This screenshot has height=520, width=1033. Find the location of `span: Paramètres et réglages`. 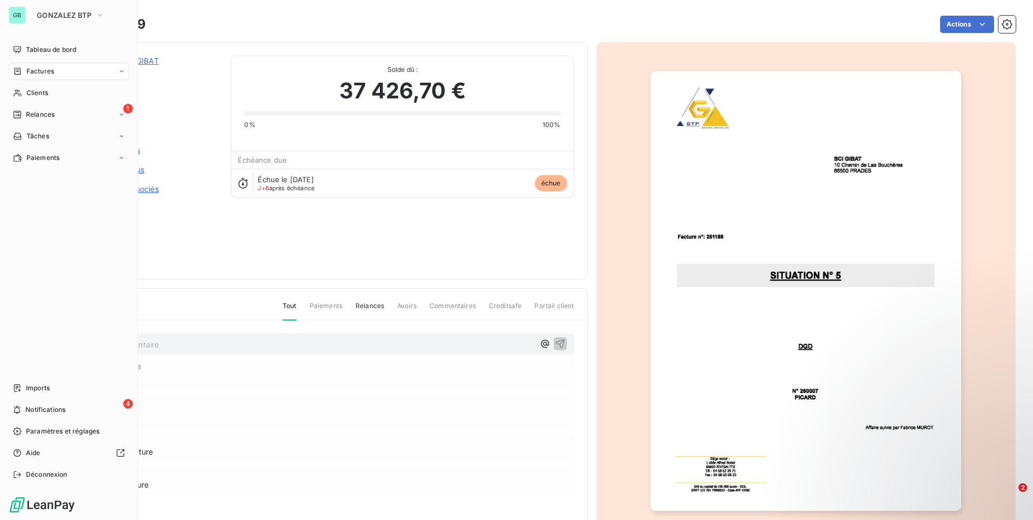

span: Paramètres et réglages is located at coordinates (63, 431).